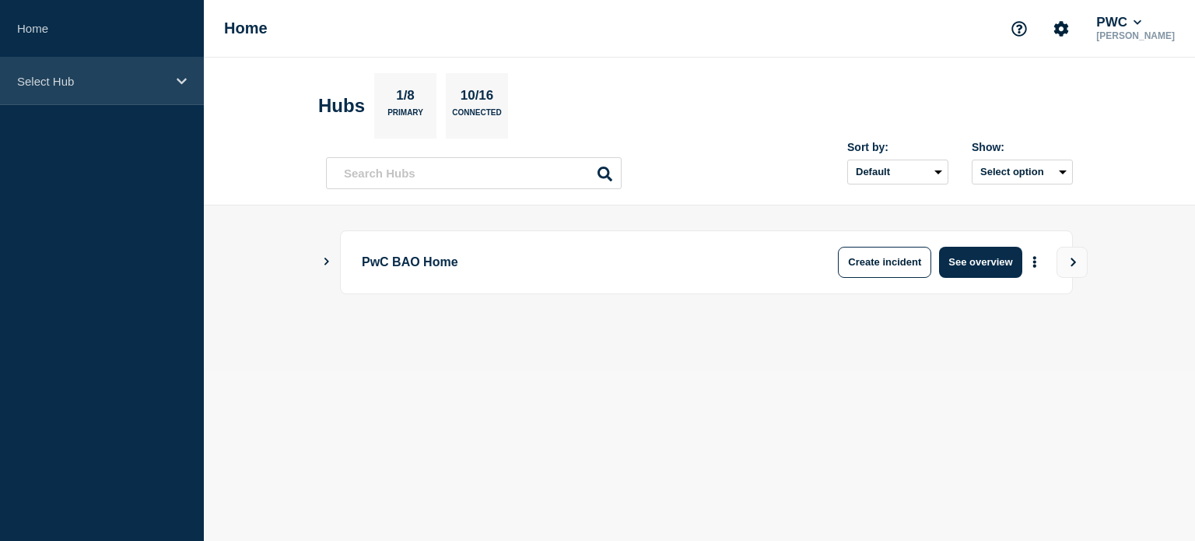 The width and height of the screenshot is (1195, 541). I want to click on h1: Home, so click(246, 28).